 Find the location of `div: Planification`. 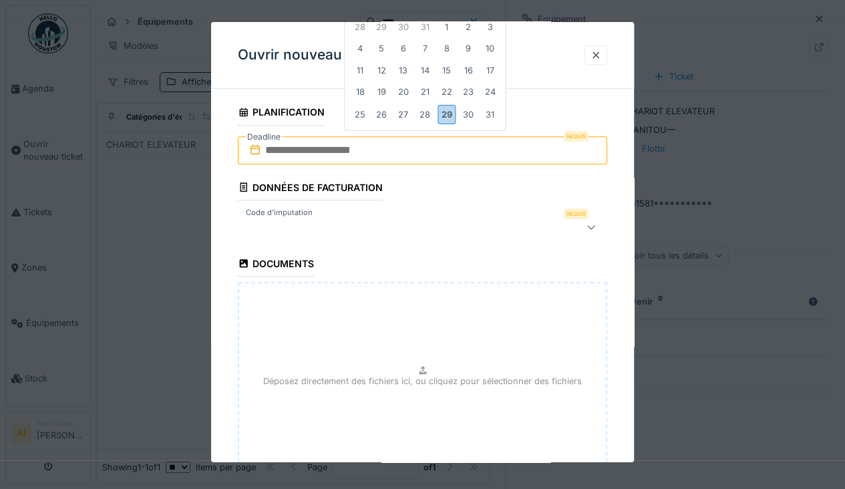

div: Planification is located at coordinates (281, 114).